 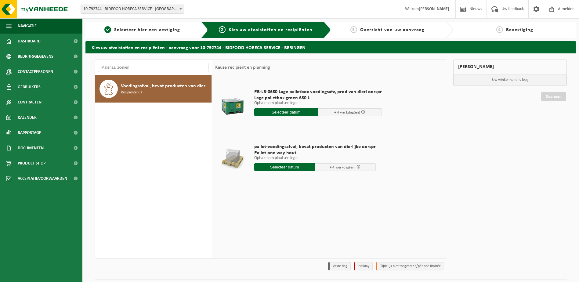 I want to click on span: Documenten, so click(x=31, y=148).